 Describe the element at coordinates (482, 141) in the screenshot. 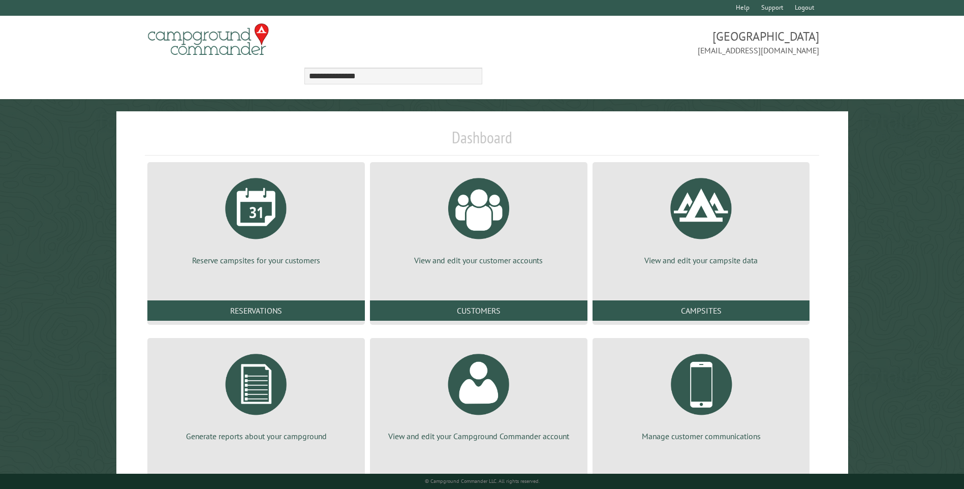

I see `h1: Dashboard` at that location.